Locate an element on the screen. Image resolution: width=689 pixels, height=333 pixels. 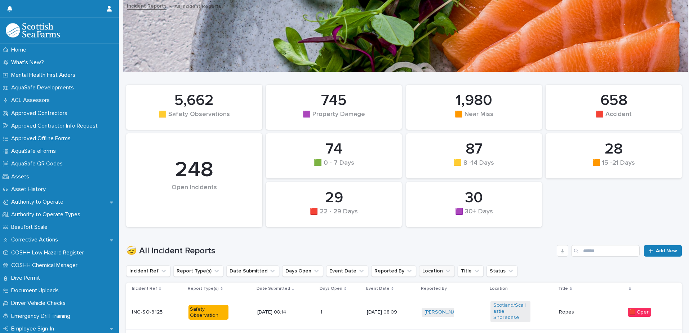
button: Days Open is located at coordinates (303, 271).